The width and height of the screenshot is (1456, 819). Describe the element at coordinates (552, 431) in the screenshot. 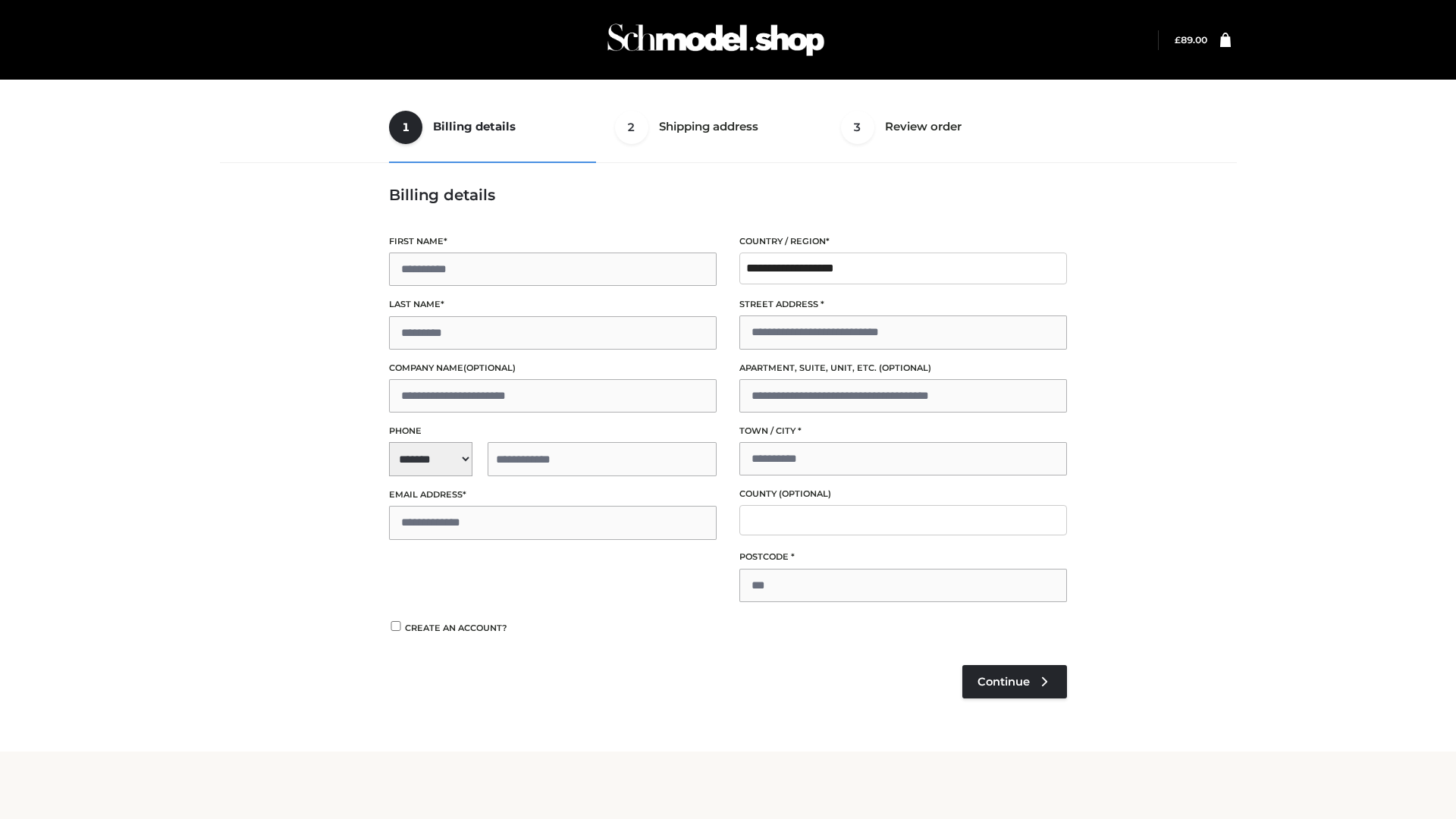

I see `label: Phone` at that location.